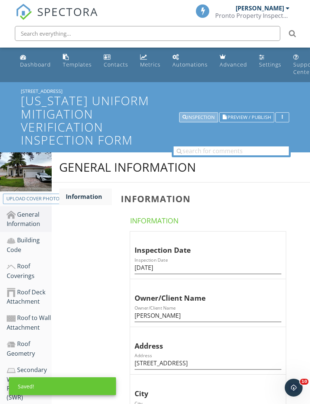 The width and height of the screenshot is (310, 404). Describe the element at coordinates (270, 64) in the screenshot. I see `div: Settings` at that location.